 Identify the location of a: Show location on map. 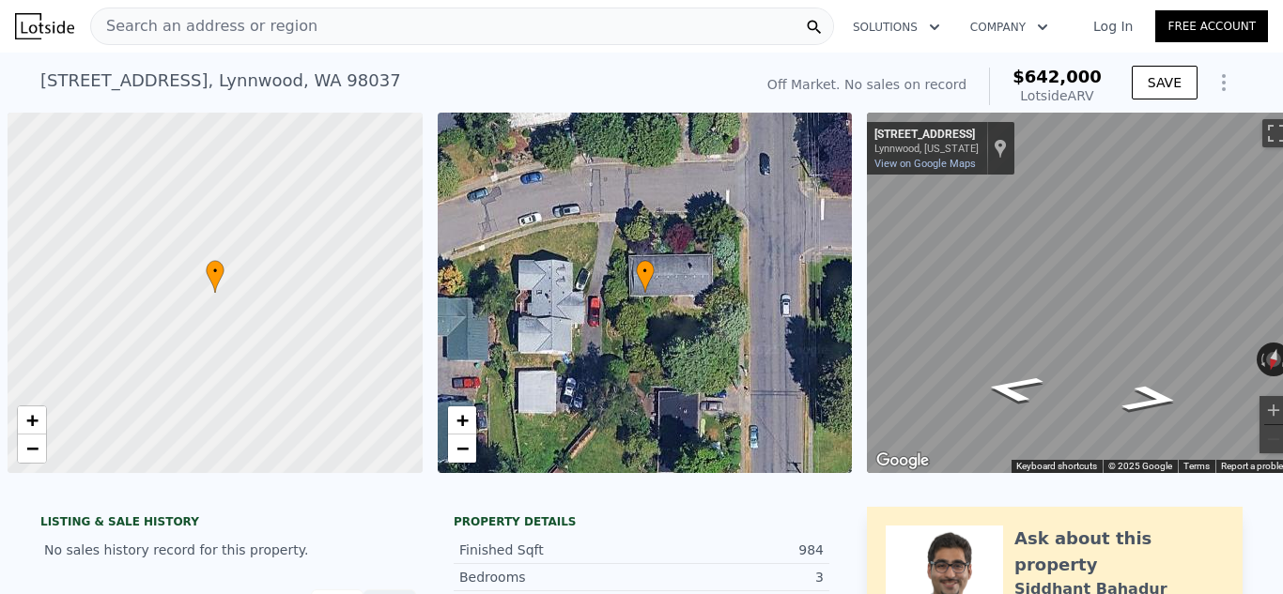
(1000, 148).